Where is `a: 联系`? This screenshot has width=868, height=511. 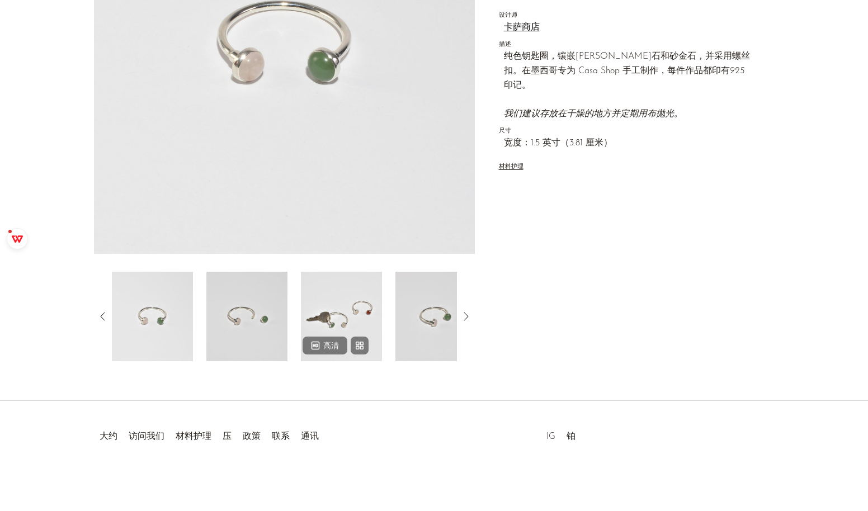 a: 联系 is located at coordinates (281, 437).